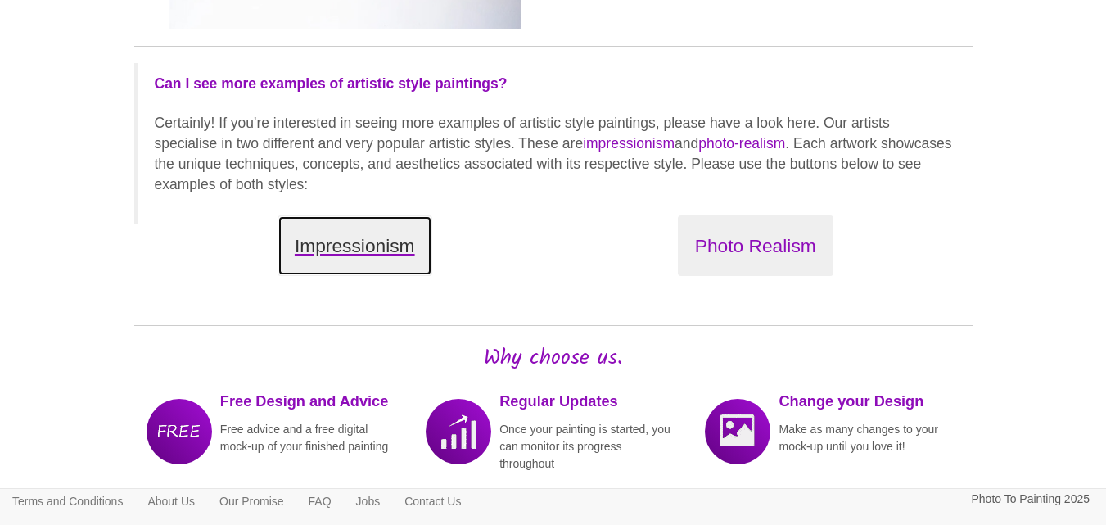 The height and width of the screenshot is (525, 1106). I want to click on a: Photo Realism, so click(755, 246).